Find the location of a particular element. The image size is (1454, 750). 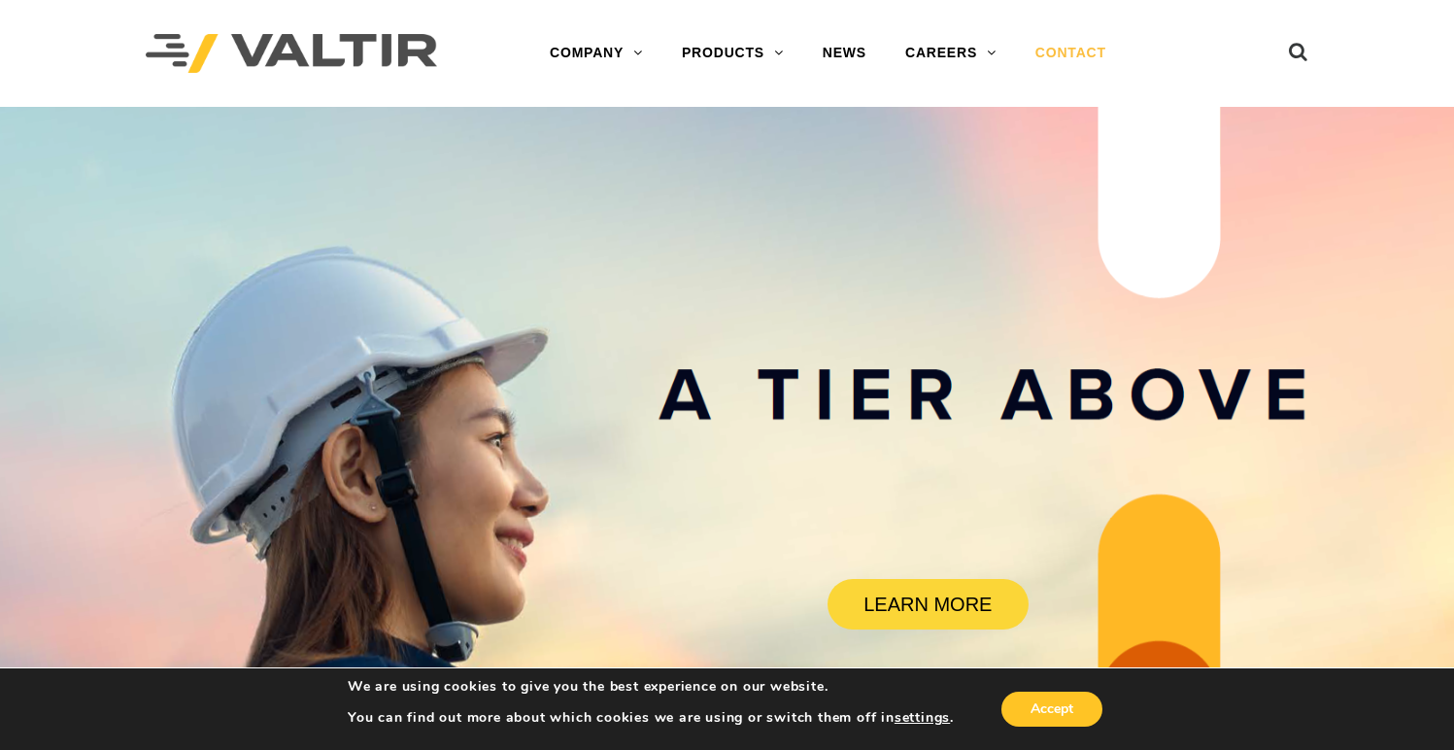

a: NEWS is located at coordinates (844, 53).